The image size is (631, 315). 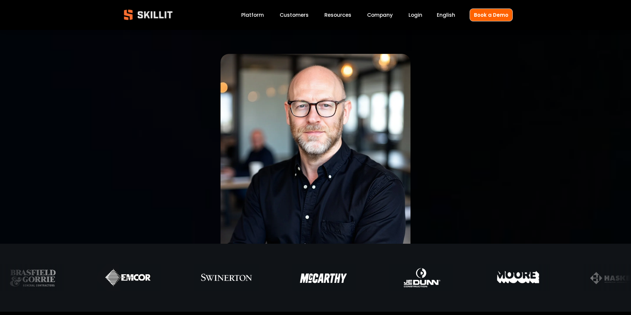 I want to click on a: folder dropdown, so click(x=338, y=15).